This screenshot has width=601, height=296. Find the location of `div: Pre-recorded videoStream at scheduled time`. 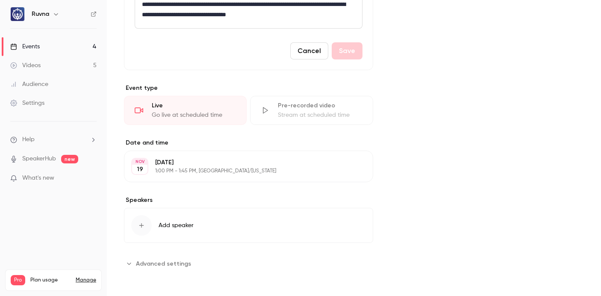

div: Pre-recorded videoStream at scheduled time is located at coordinates (311, 110).